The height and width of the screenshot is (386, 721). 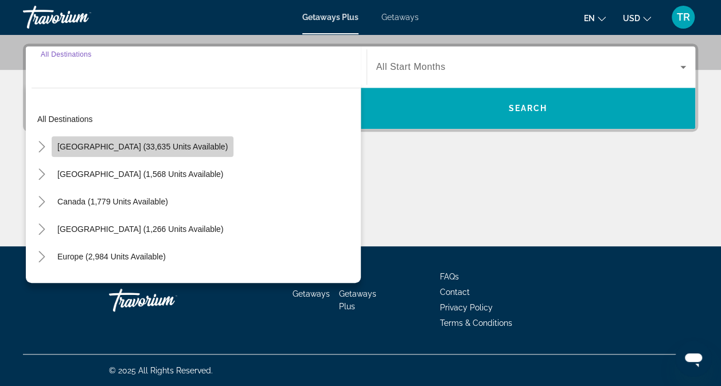 What do you see at coordinates (196, 119) in the screenshot?
I see `button: All destinations` at bounding box center [196, 119].